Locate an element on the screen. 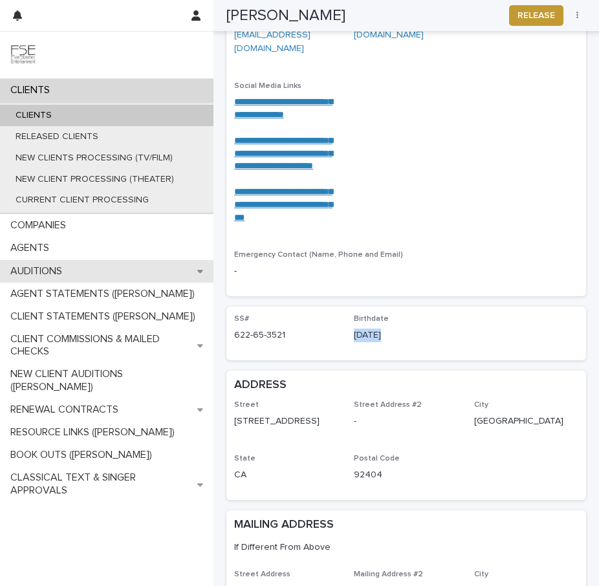 The width and height of the screenshot is (599, 586). img: 9JgRvJ3ETPGCJDhvPVA5 is located at coordinates (23, 55).